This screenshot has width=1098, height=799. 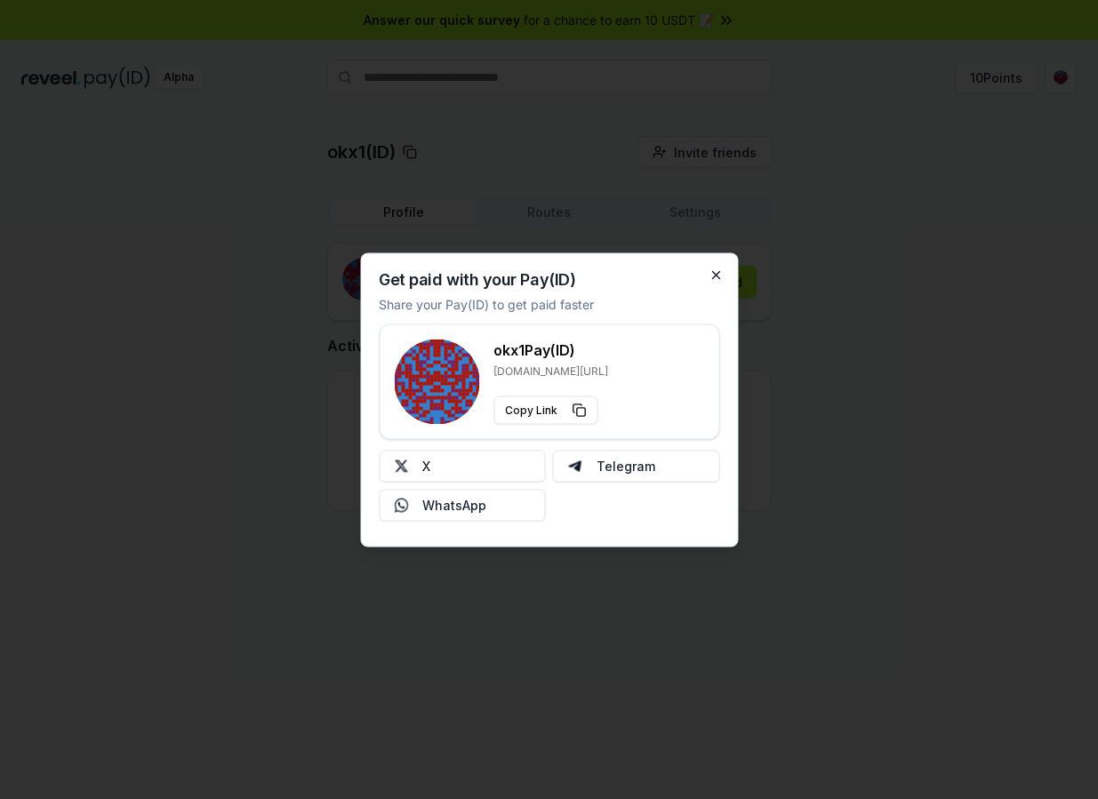 I want to click on h2: Get paid with your Pay(ID), so click(x=477, y=279).